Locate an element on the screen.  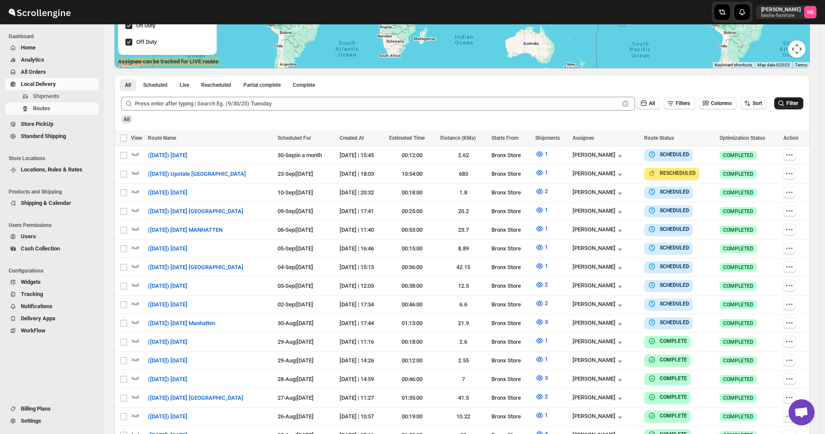
span: 2 is located at coordinates (546, 303).